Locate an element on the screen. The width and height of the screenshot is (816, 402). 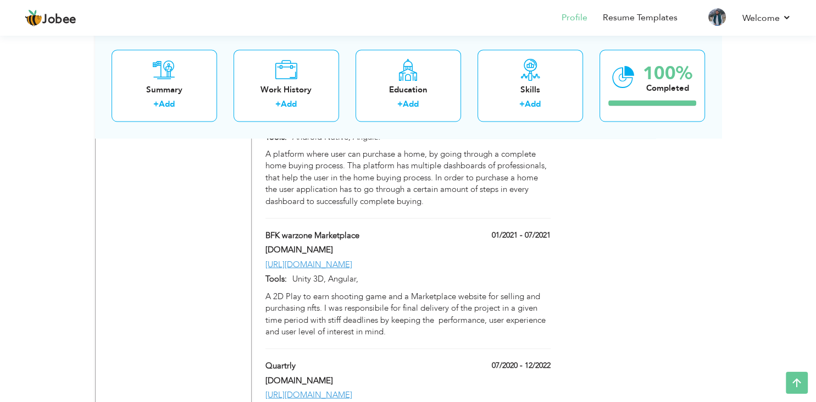
a: Resume Templates is located at coordinates (640, 18).